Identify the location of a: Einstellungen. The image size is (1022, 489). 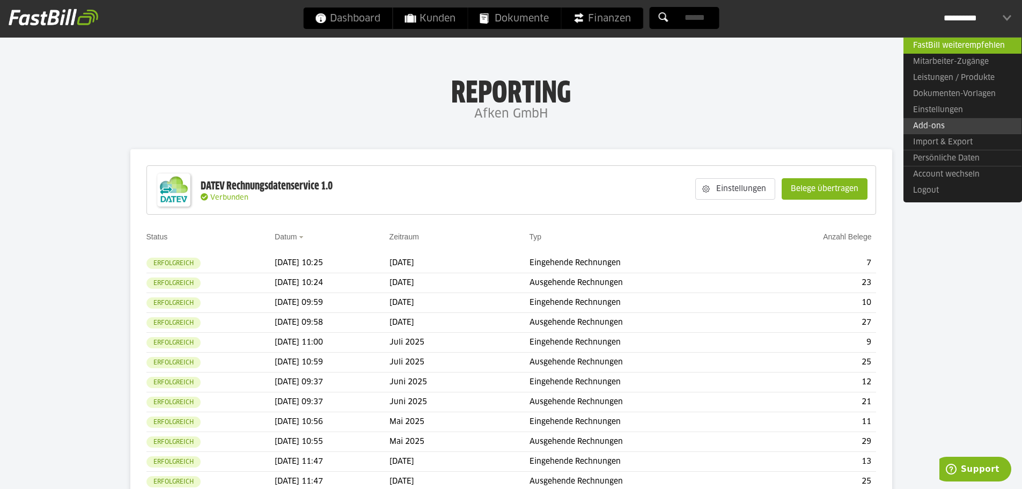
(962, 110).